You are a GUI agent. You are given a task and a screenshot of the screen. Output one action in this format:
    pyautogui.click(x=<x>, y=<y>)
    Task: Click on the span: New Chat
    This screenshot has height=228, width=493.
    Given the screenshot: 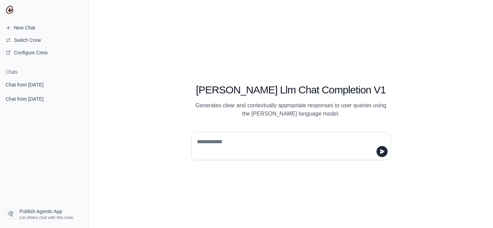 What is the action you would take?
    pyautogui.click(x=24, y=28)
    